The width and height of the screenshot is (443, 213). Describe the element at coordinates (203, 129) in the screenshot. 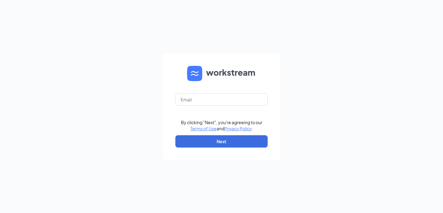

I see `a: Terms of Use` at that location.